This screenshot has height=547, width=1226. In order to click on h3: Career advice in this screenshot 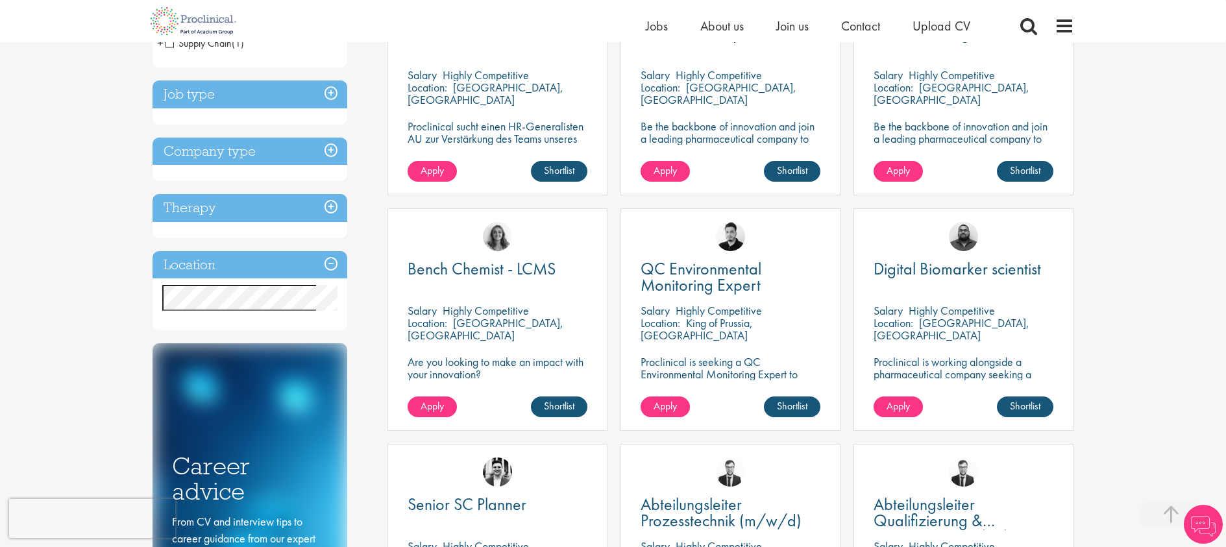, I will do `click(250, 478)`.